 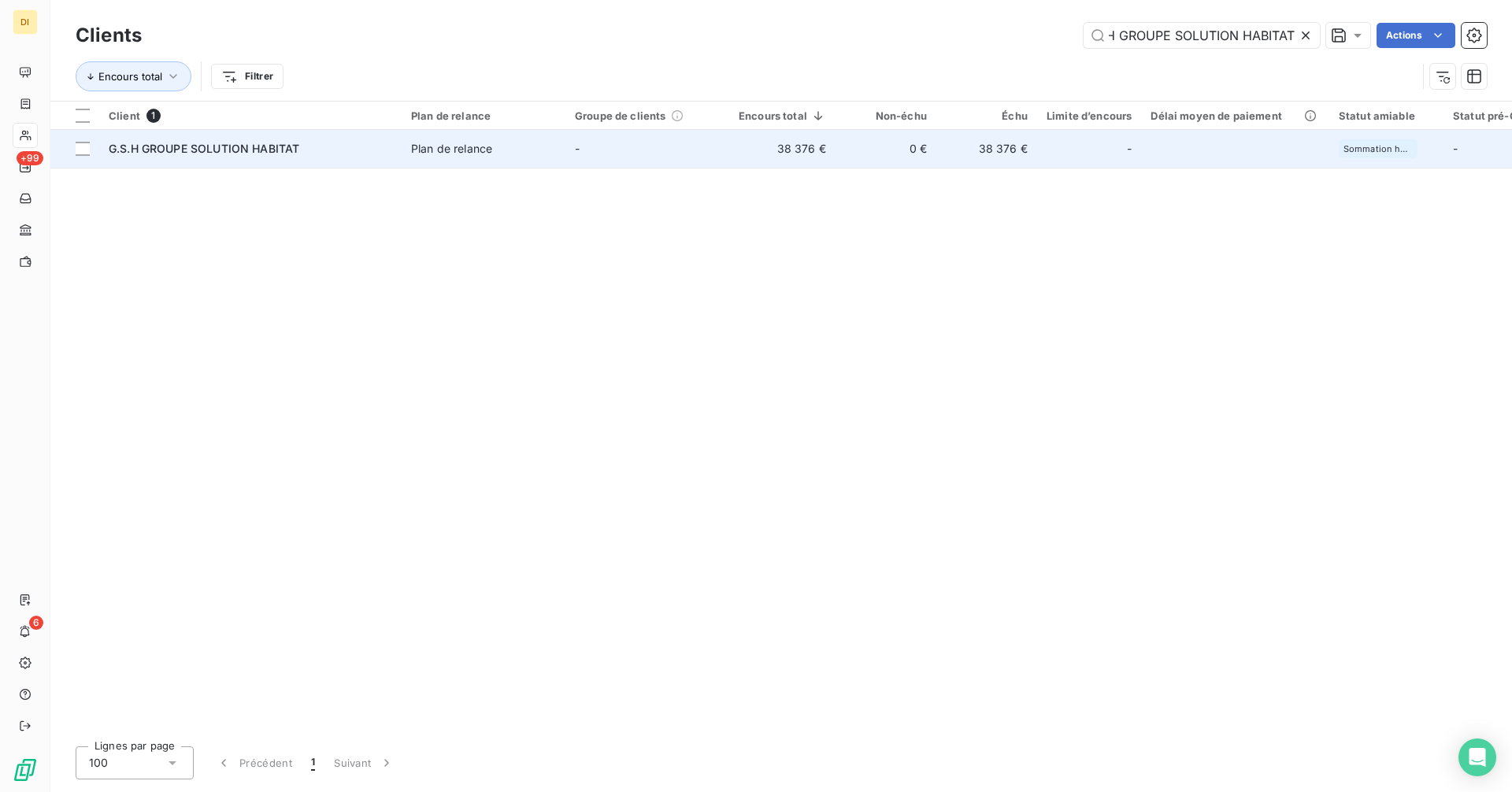 What do you see at coordinates (364, 763) in the screenshot?
I see `button: Suivant` at bounding box center [364, 763].